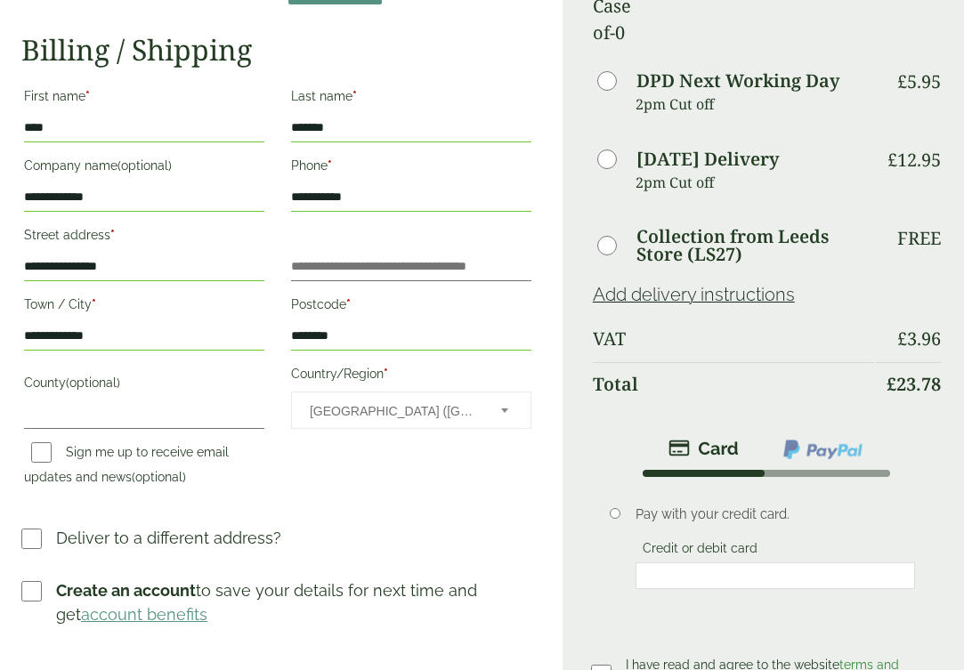  What do you see at coordinates (144, 385) in the screenshot?
I see `label: County` at bounding box center [144, 385].